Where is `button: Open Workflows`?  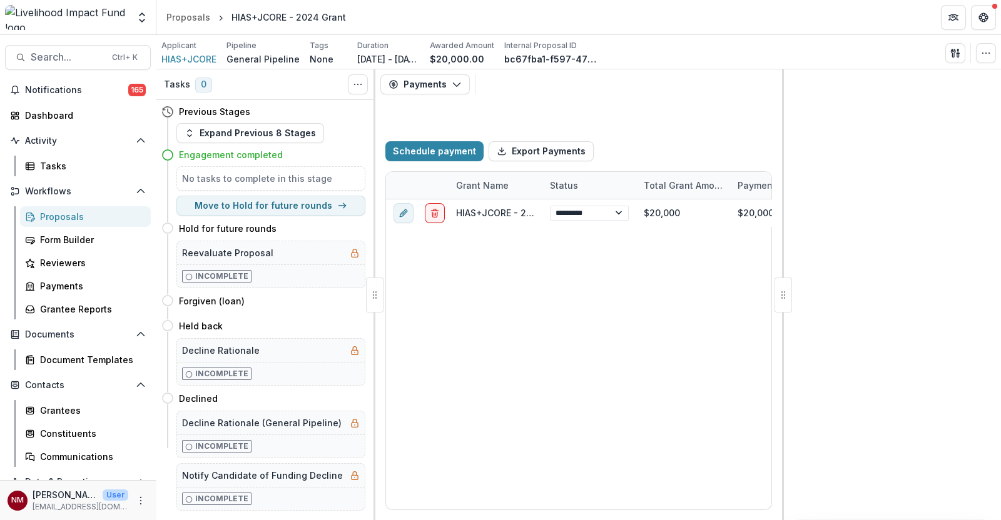
button: Open Workflows is located at coordinates (78, 191).